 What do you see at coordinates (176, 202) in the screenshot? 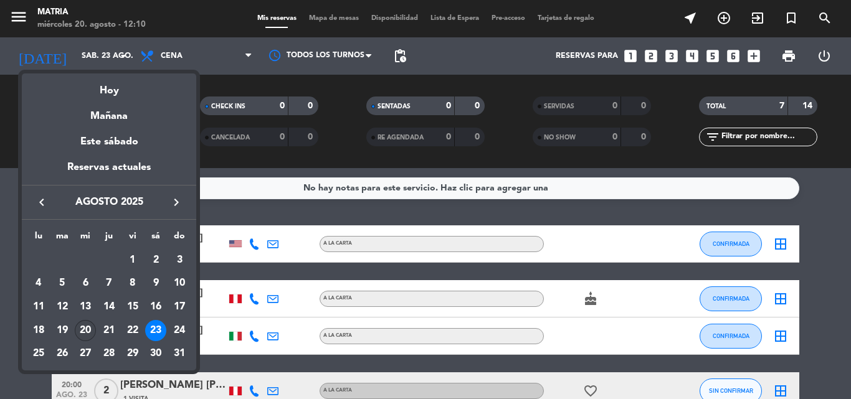
I see `i: keyboard_arrow_right` at bounding box center [176, 202].